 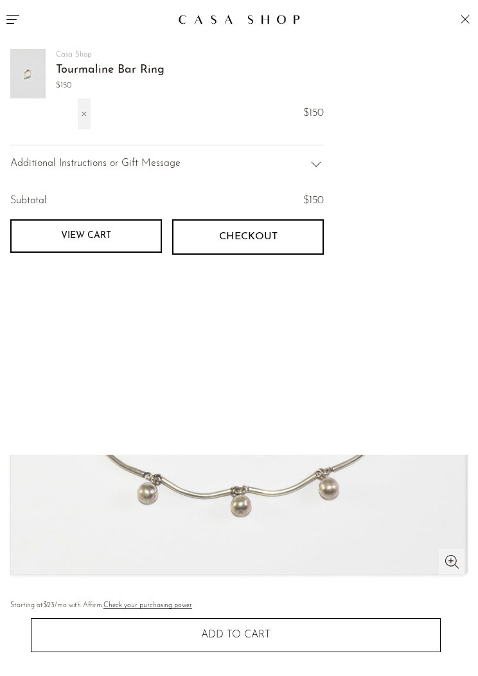 I want to click on a: Tourmaline Bar Ring, so click(x=110, y=70).